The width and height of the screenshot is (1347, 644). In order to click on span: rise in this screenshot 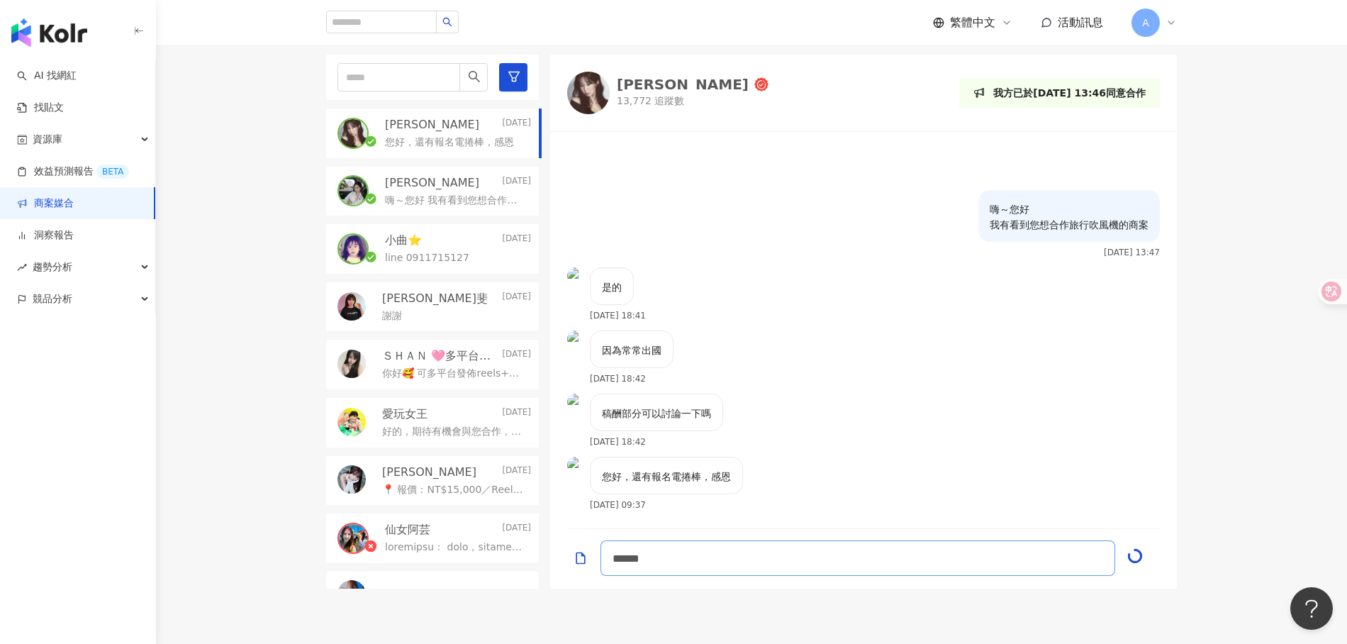, I will do `click(22, 267)`.